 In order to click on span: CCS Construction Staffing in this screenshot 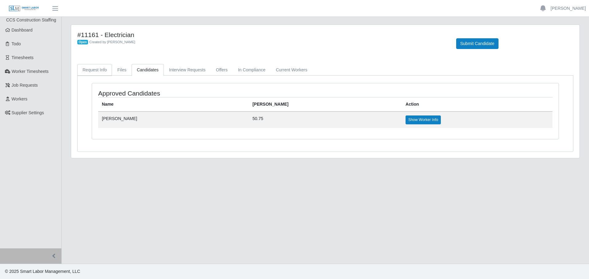, I will do `click(31, 20)`.